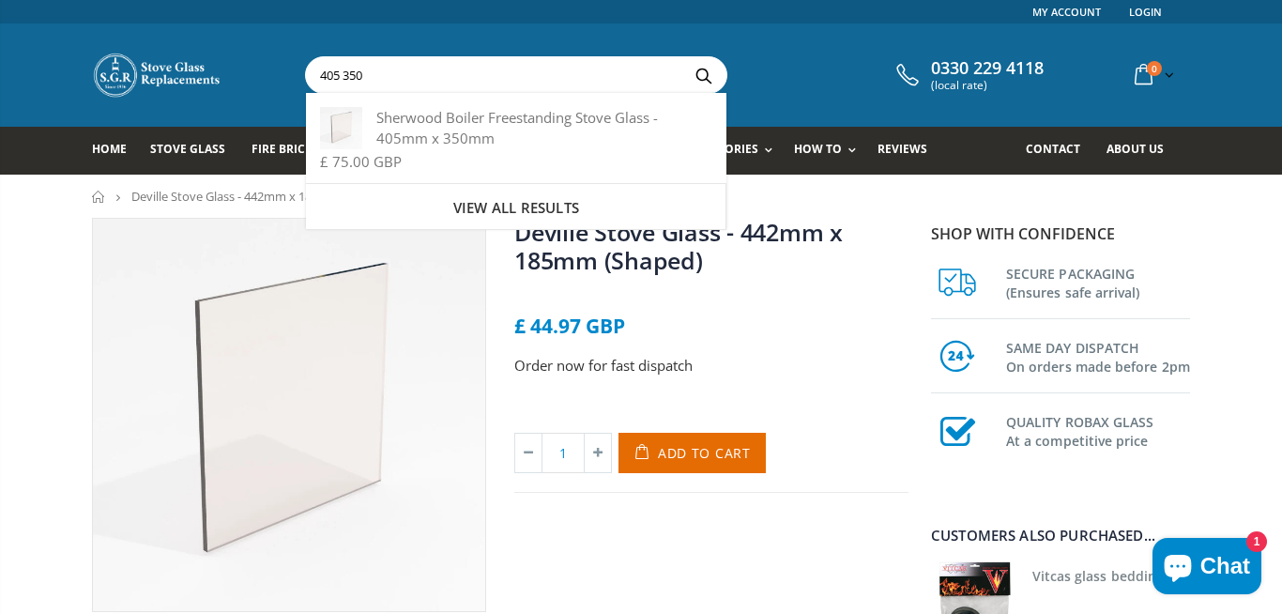  What do you see at coordinates (1134, 148) in the screenshot?
I see `span: About us` at bounding box center [1134, 148].